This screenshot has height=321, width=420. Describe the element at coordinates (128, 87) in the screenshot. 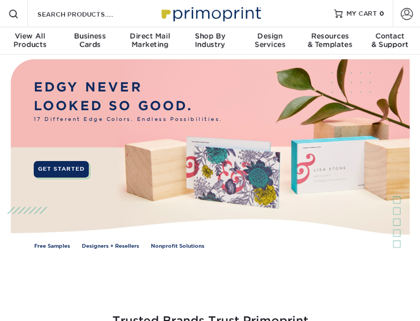

I see `p: EDGY NEVER` at that location.